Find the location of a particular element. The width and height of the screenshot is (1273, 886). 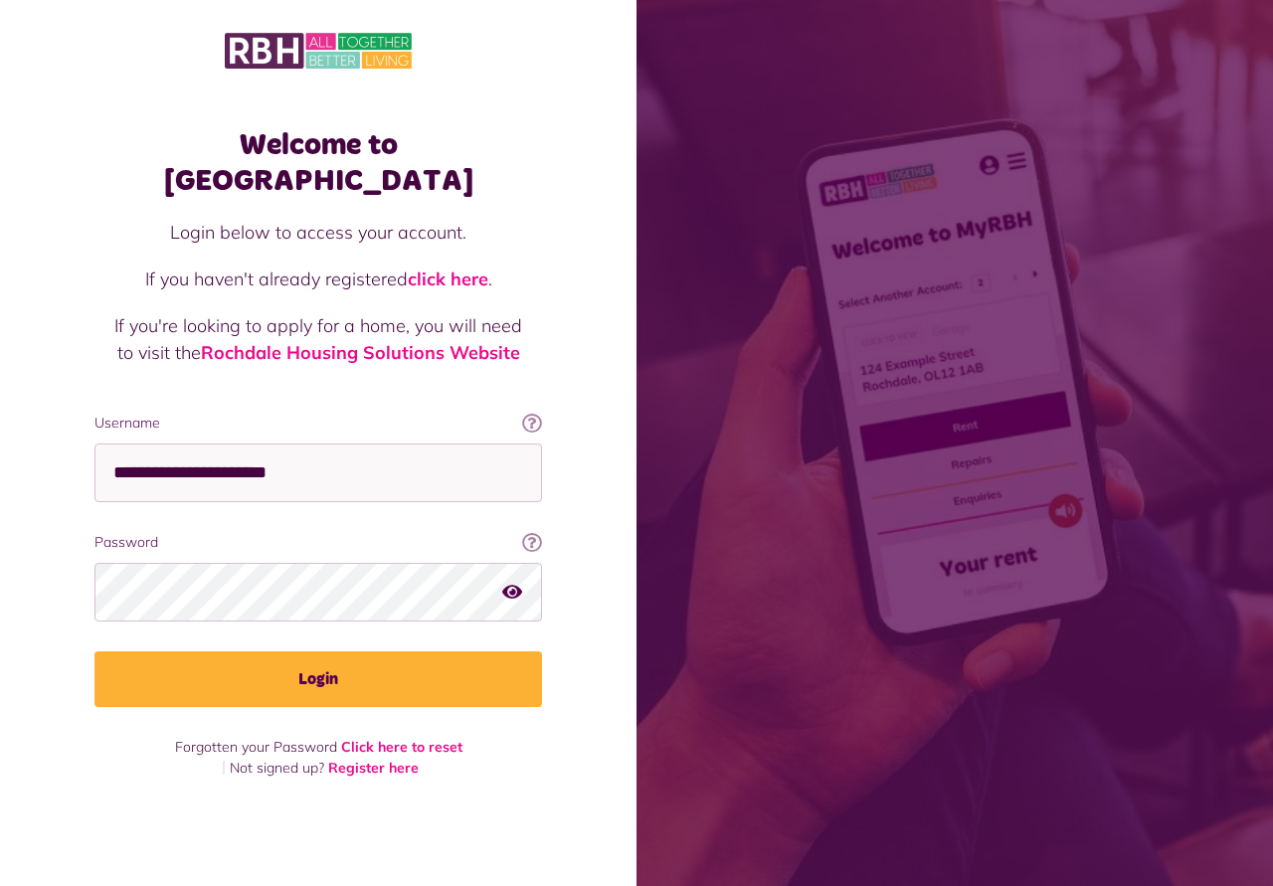

p: Login below to access your account. is located at coordinates (318, 232).